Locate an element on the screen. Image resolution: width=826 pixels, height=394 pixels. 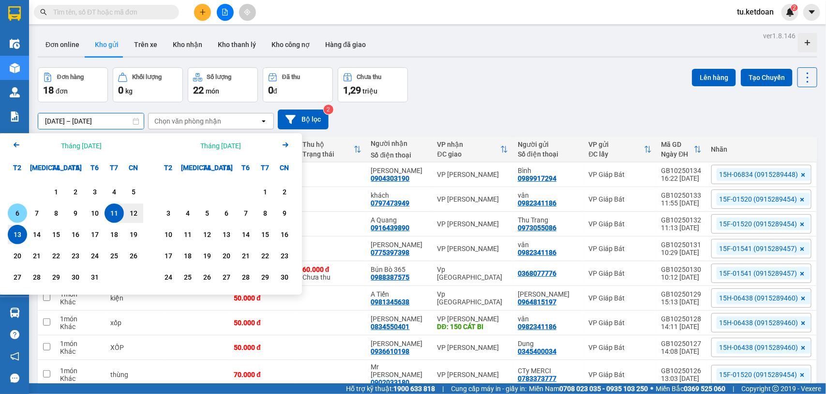
button: Hàng đã giao is located at coordinates (346, 45).